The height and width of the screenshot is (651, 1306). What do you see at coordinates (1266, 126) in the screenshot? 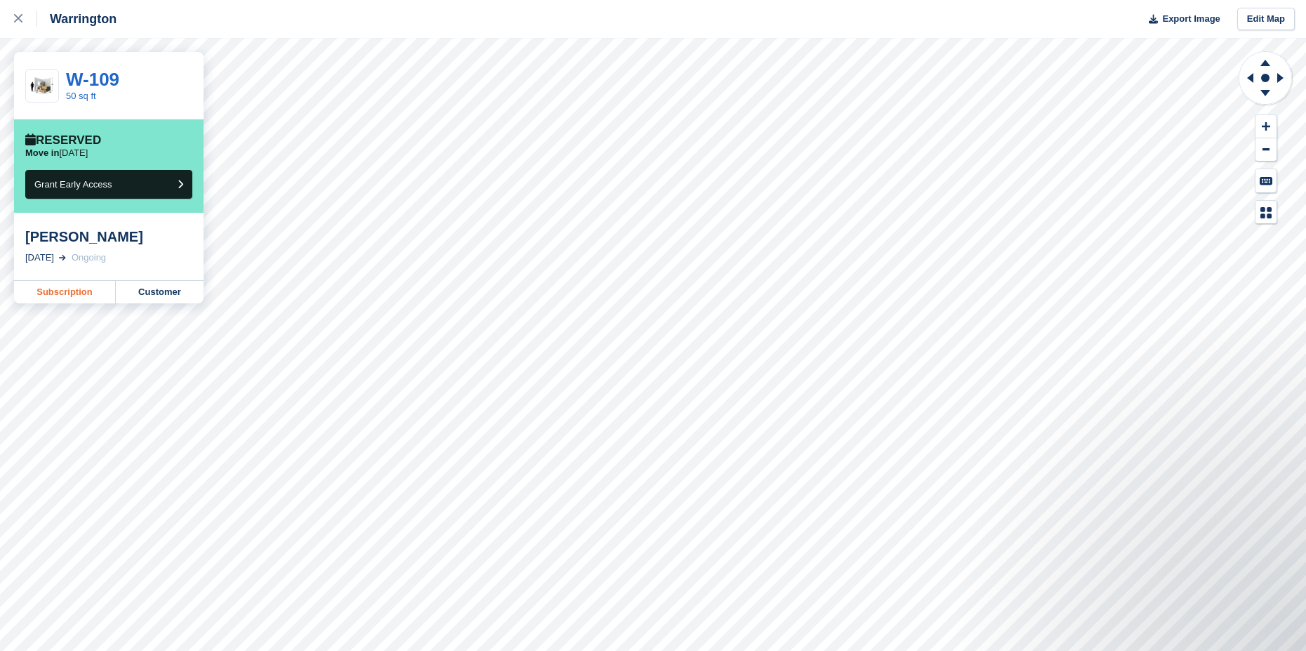
I see `button: Zoom In` at bounding box center [1266, 126].